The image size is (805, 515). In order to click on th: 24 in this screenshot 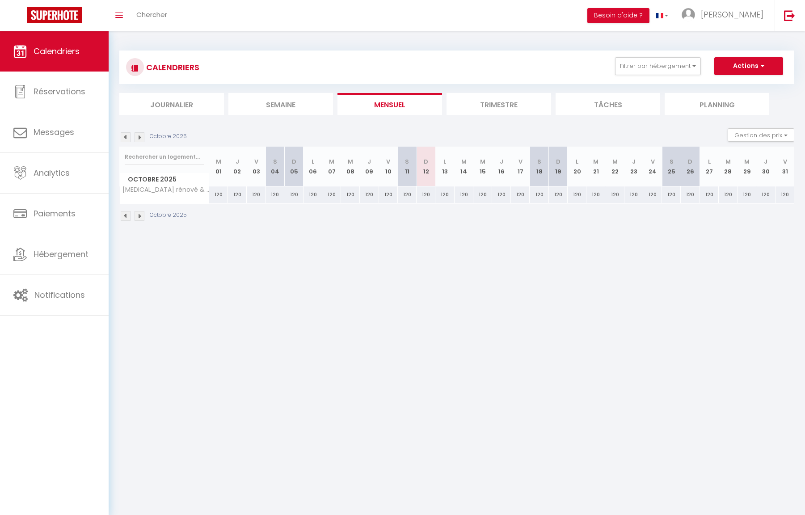, I will do `click(652, 166)`.